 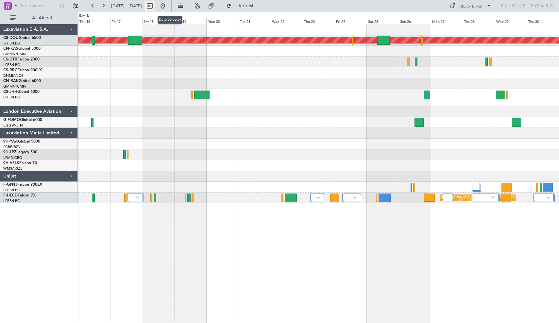 I want to click on div: Tue 28, so click(x=479, y=21).